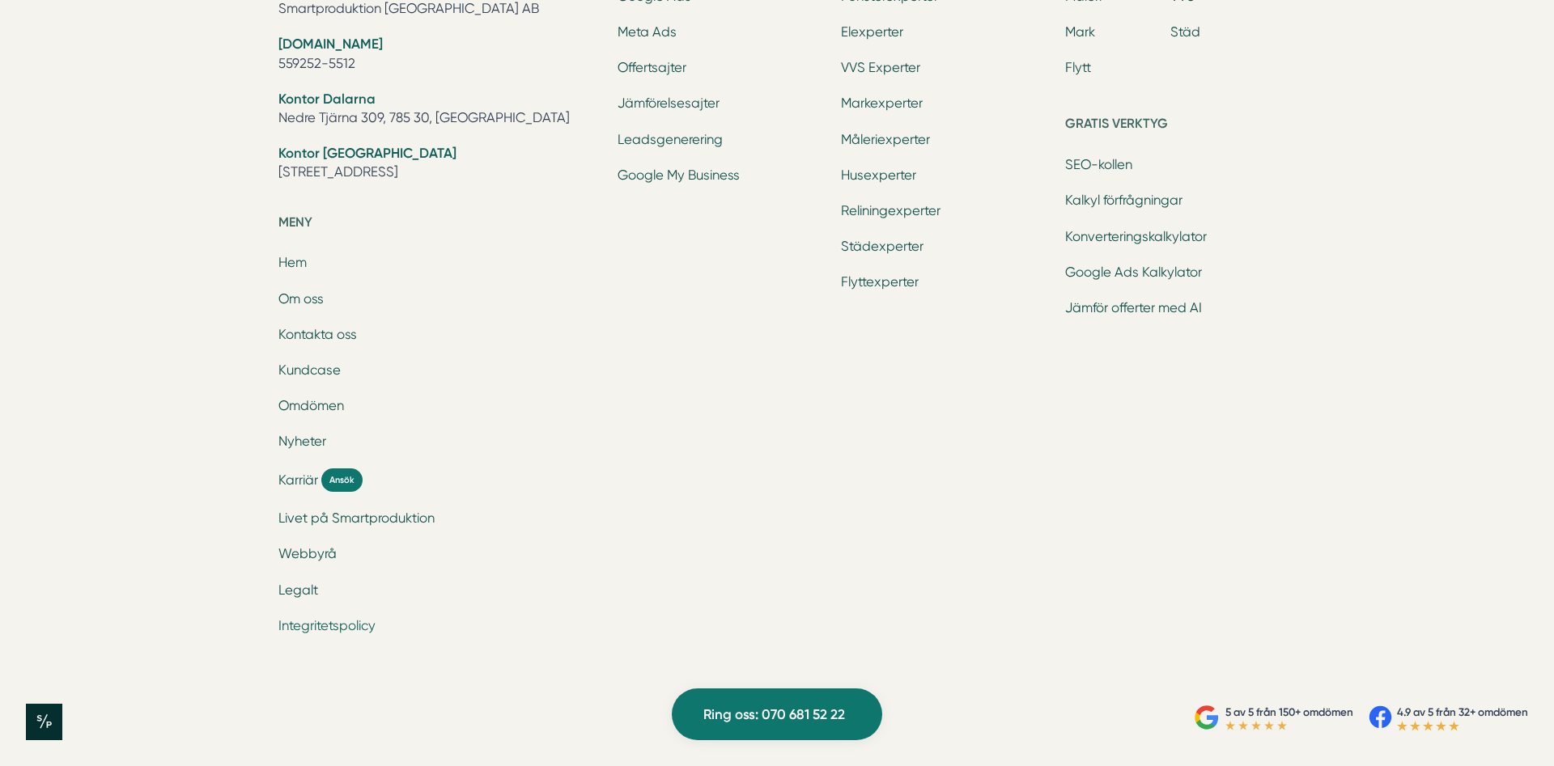  What do you see at coordinates (356, 518) in the screenshot?
I see `a: Livet på Smartproduktion` at bounding box center [356, 518].